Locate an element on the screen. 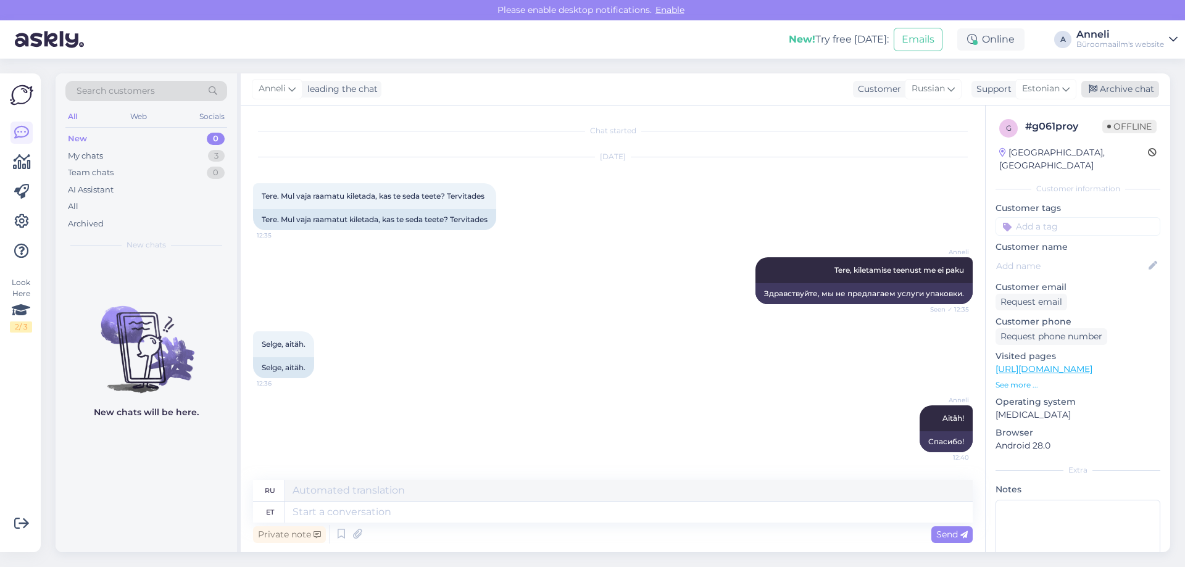 The image size is (1185, 567). img: No chats is located at coordinates (146, 339).